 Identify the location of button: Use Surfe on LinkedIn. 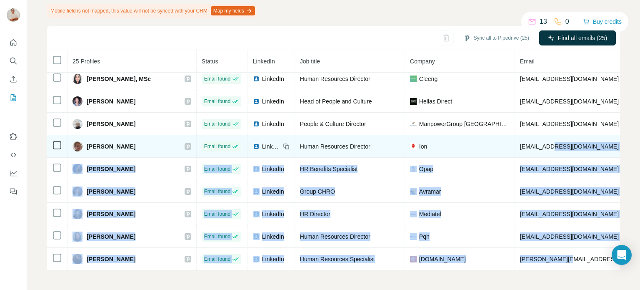
(13, 136).